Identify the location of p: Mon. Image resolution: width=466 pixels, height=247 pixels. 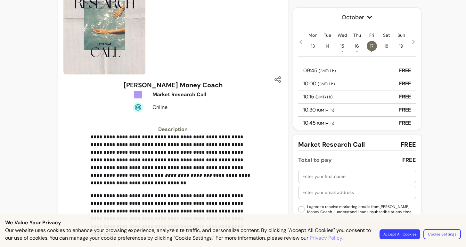
(313, 35).